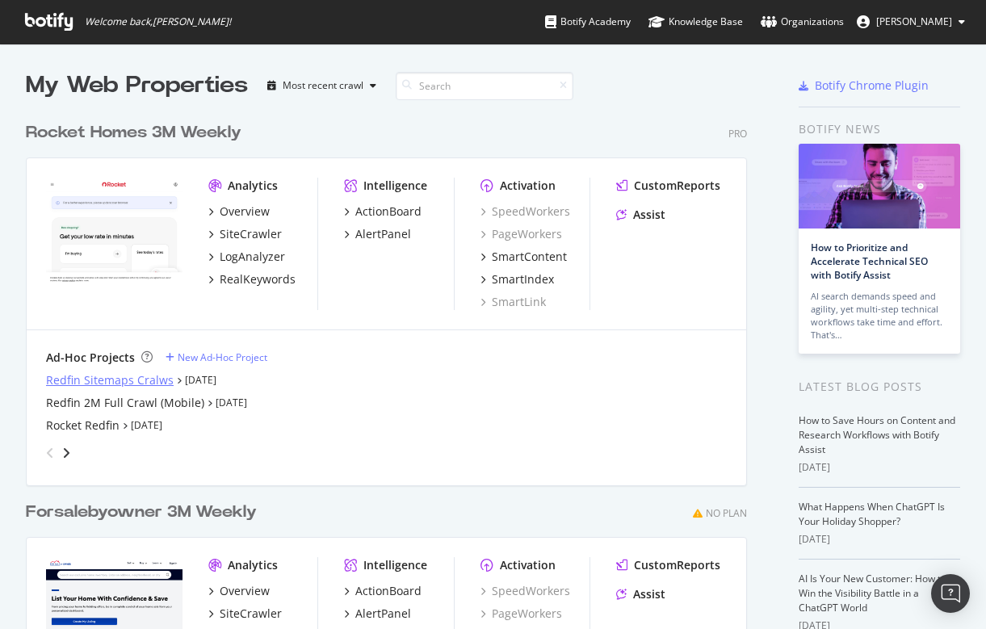  I want to click on a: New Ad-Hoc Project, so click(216, 357).